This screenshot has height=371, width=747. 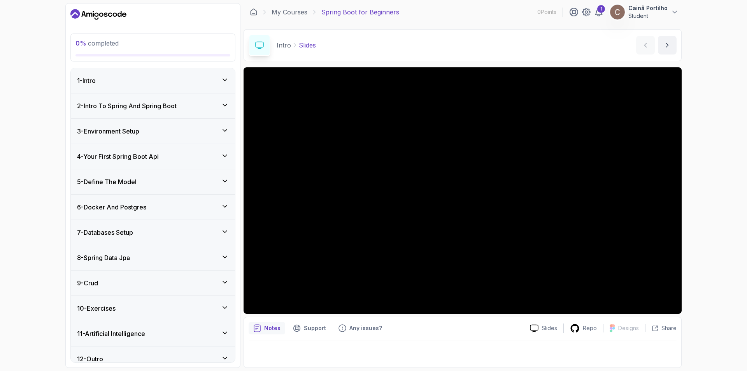 I want to click on button: 2-Intro To Spring And Spring Boot, so click(x=153, y=106).